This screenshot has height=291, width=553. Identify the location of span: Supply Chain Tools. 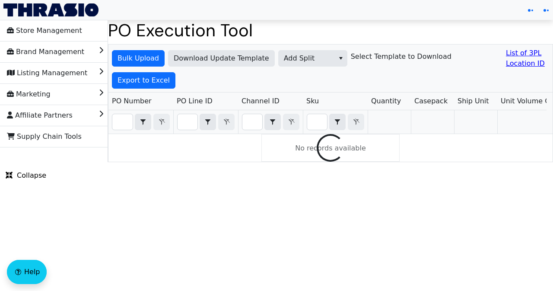
(44, 137).